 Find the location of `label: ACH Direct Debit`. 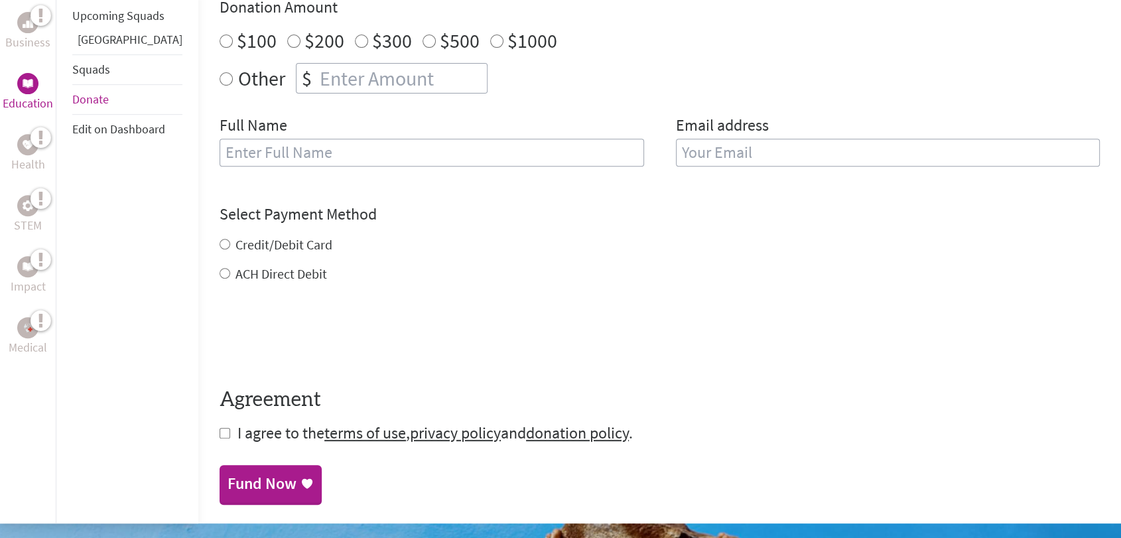

label: ACH Direct Debit is located at coordinates (281, 273).